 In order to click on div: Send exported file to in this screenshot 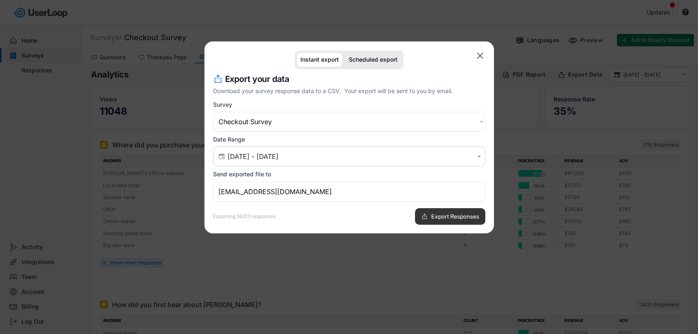, I will do `click(242, 174)`.